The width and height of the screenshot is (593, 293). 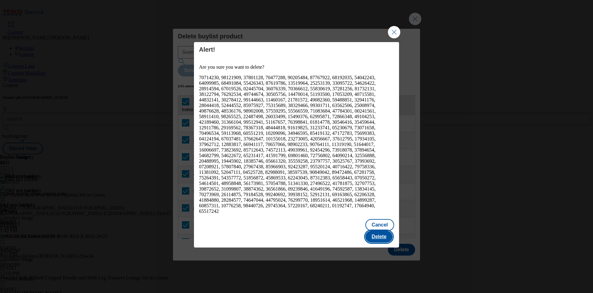 What do you see at coordinates (297, 145) in the screenshot?
I see `div: Modal` at bounding box center [297, 145].